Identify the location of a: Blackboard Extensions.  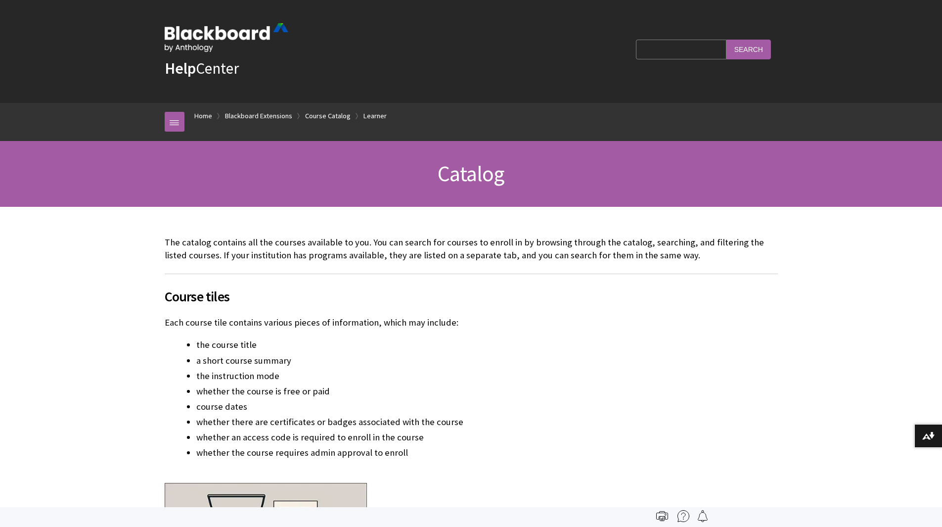
(259, 116).